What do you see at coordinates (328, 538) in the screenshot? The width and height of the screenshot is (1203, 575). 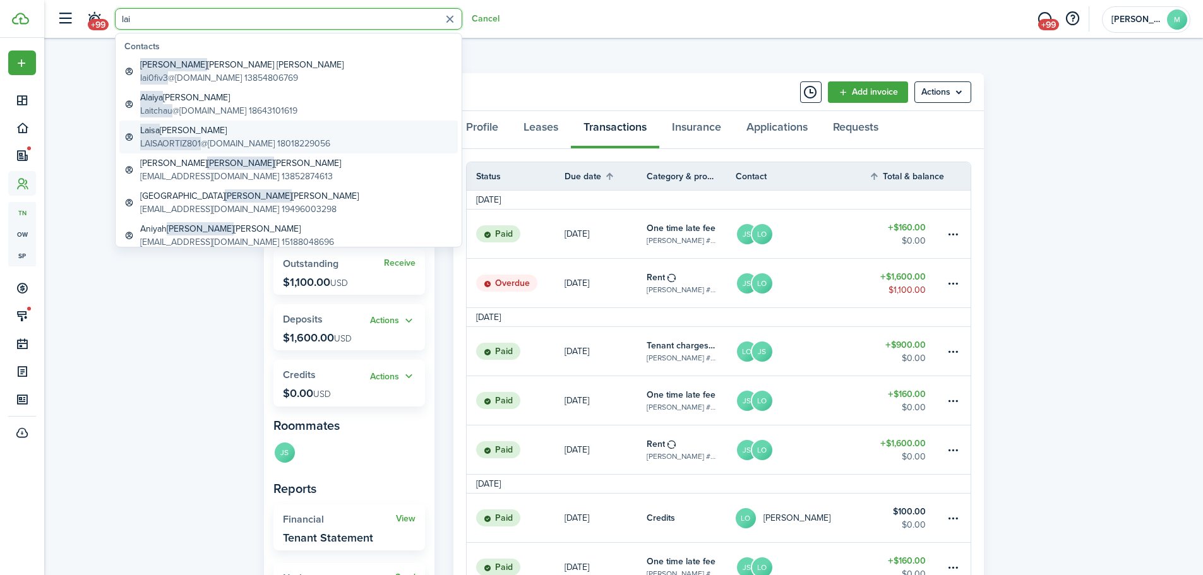 I see `widget-stats-description: Tenant Statement` at bounding box center [328, 538].